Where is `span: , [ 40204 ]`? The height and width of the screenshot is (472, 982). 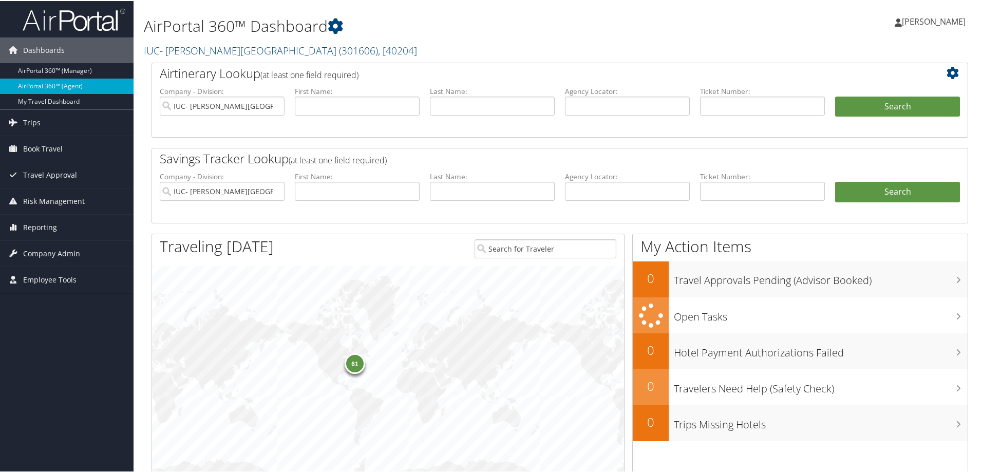 span: , [ 40204 ] is located at coordinates (397, 49).